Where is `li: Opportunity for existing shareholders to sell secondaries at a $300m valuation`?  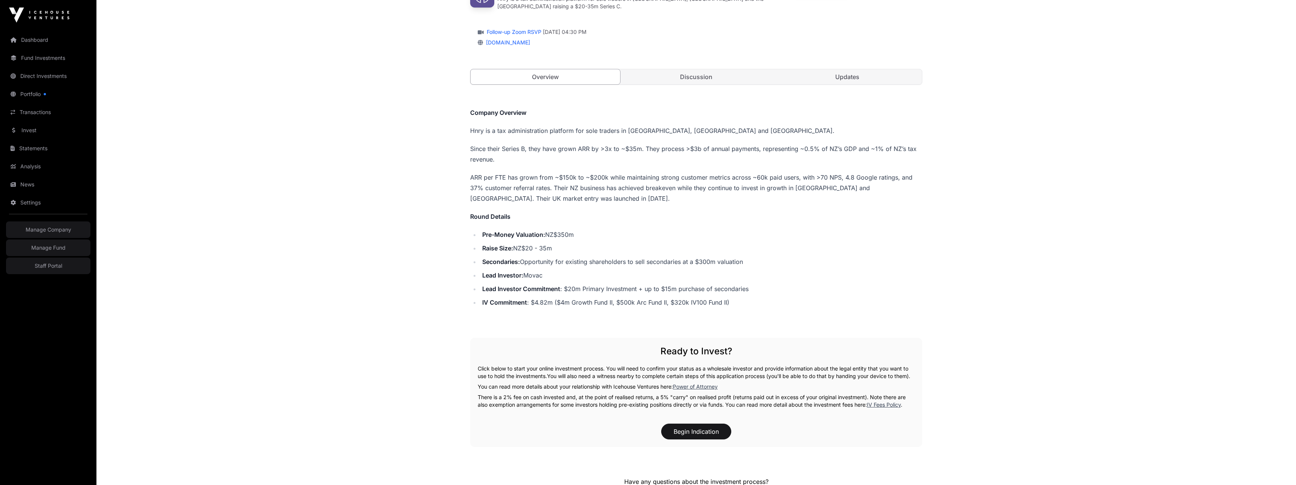
li: Opportunity for existing shareholders to sell secondaries at a $300m valuation is located at coordinates (701, 262).